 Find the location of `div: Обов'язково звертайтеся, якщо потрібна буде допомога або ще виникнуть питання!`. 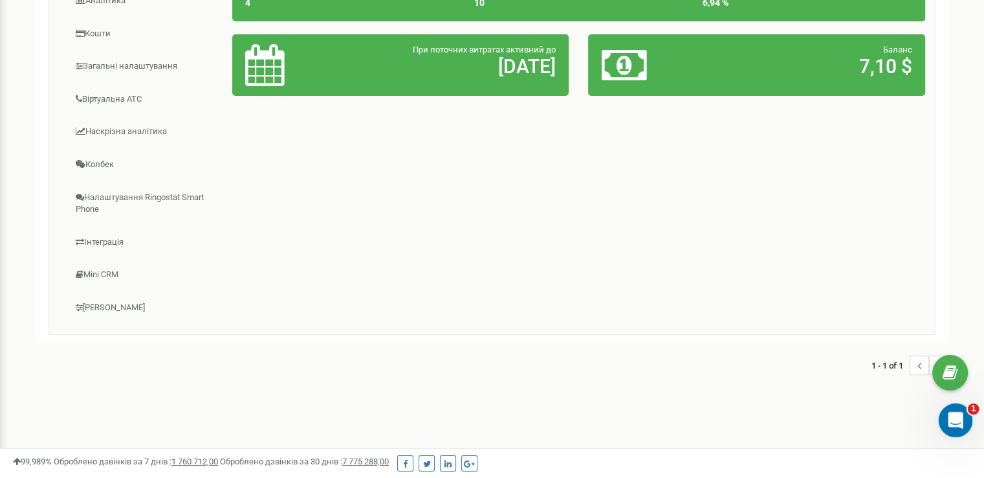

div: Обов'язково звертайтеся, якщо потрібна буде допомога або ще виникнуть питання! is located at coordinates (111, 184).